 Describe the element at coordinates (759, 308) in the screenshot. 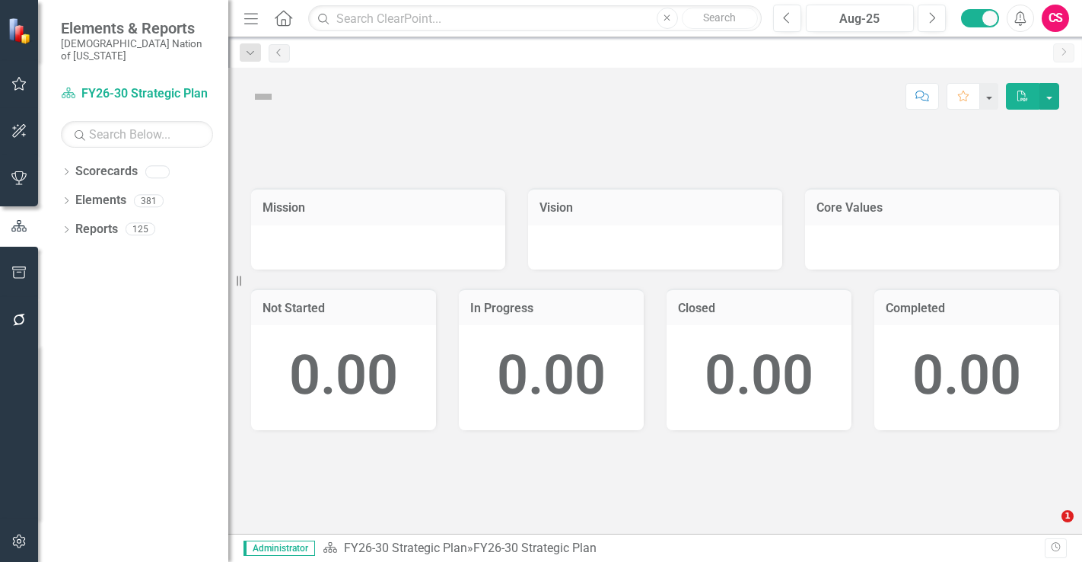

I see `h3: Closed` at that location.